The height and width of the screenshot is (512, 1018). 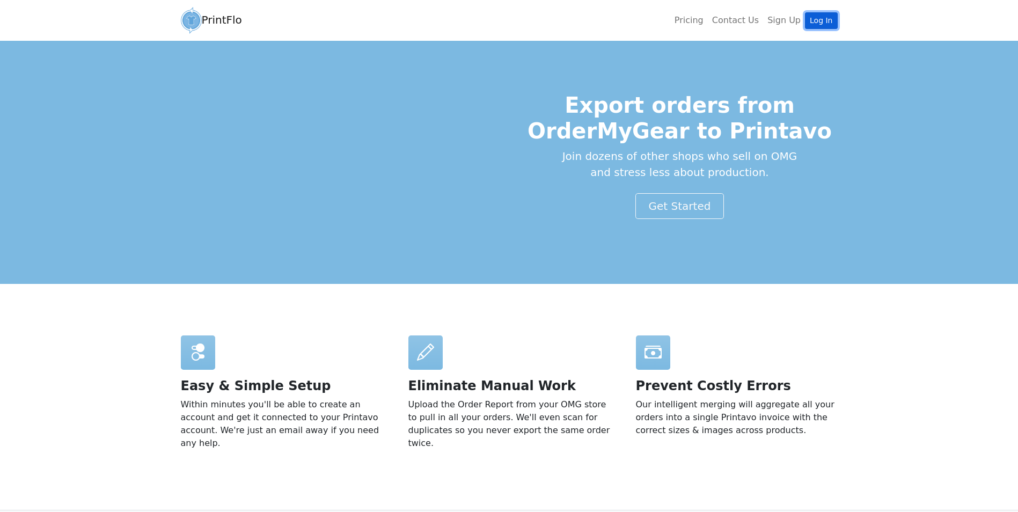 I want to click on p: Upload the Order Report from your OMG store to pull in all your orders. We'll even scan for dupli..., so click(x=509, y=424).